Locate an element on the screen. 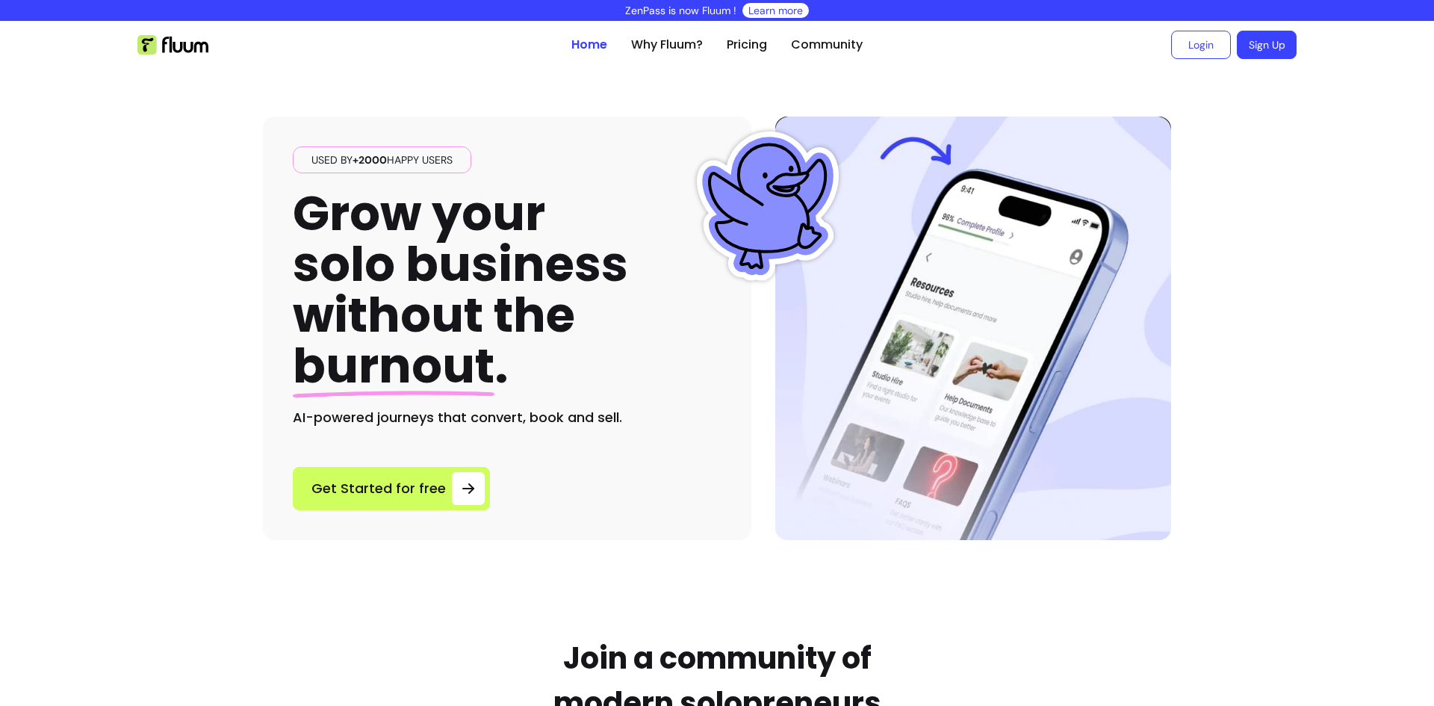 The height and width of the screenshot is (706, 1434). span: Get Started for free is located at coordinates (379, 489).